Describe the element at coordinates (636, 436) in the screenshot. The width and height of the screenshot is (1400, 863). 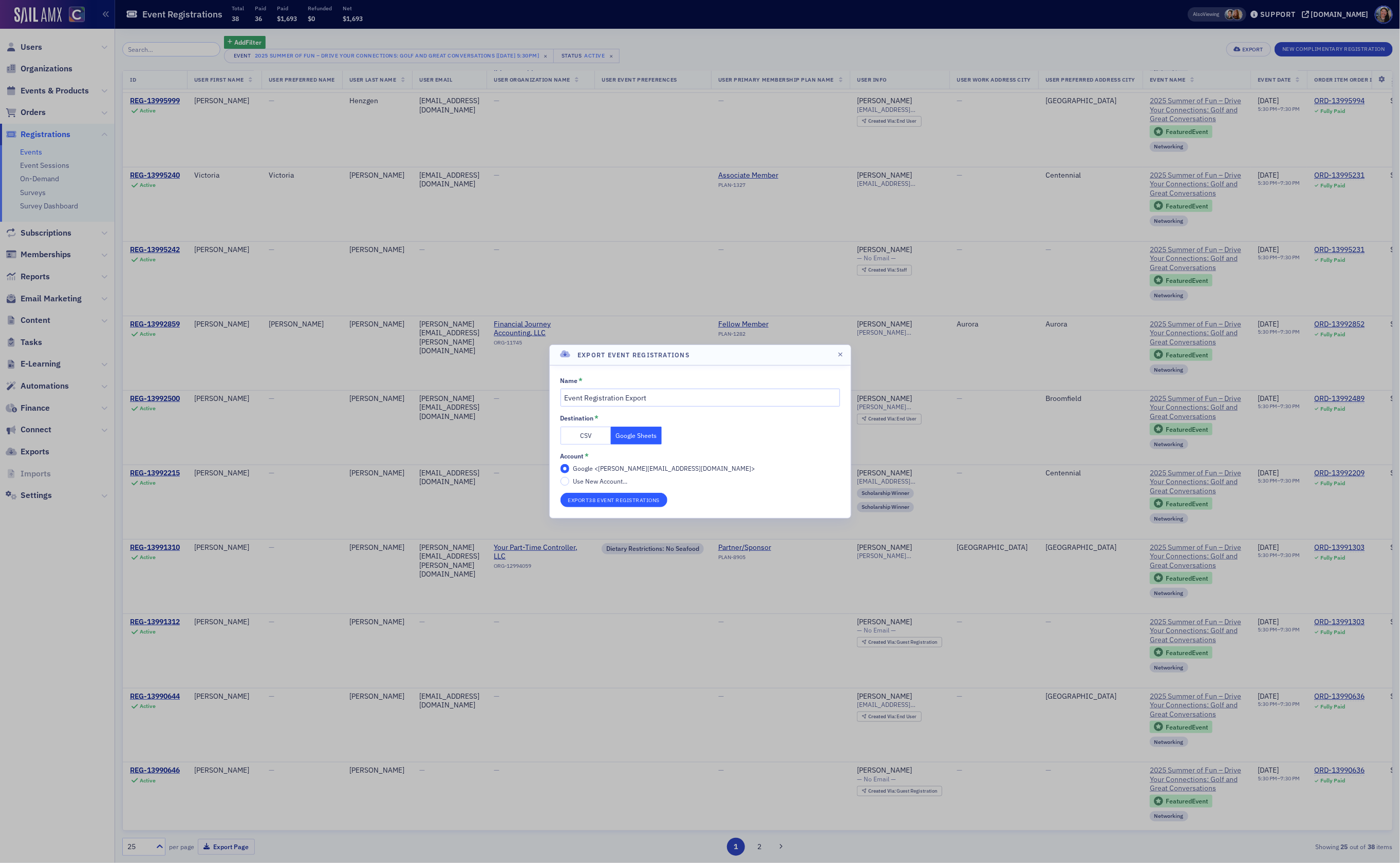
I see `button: Google Sheets` at that location.